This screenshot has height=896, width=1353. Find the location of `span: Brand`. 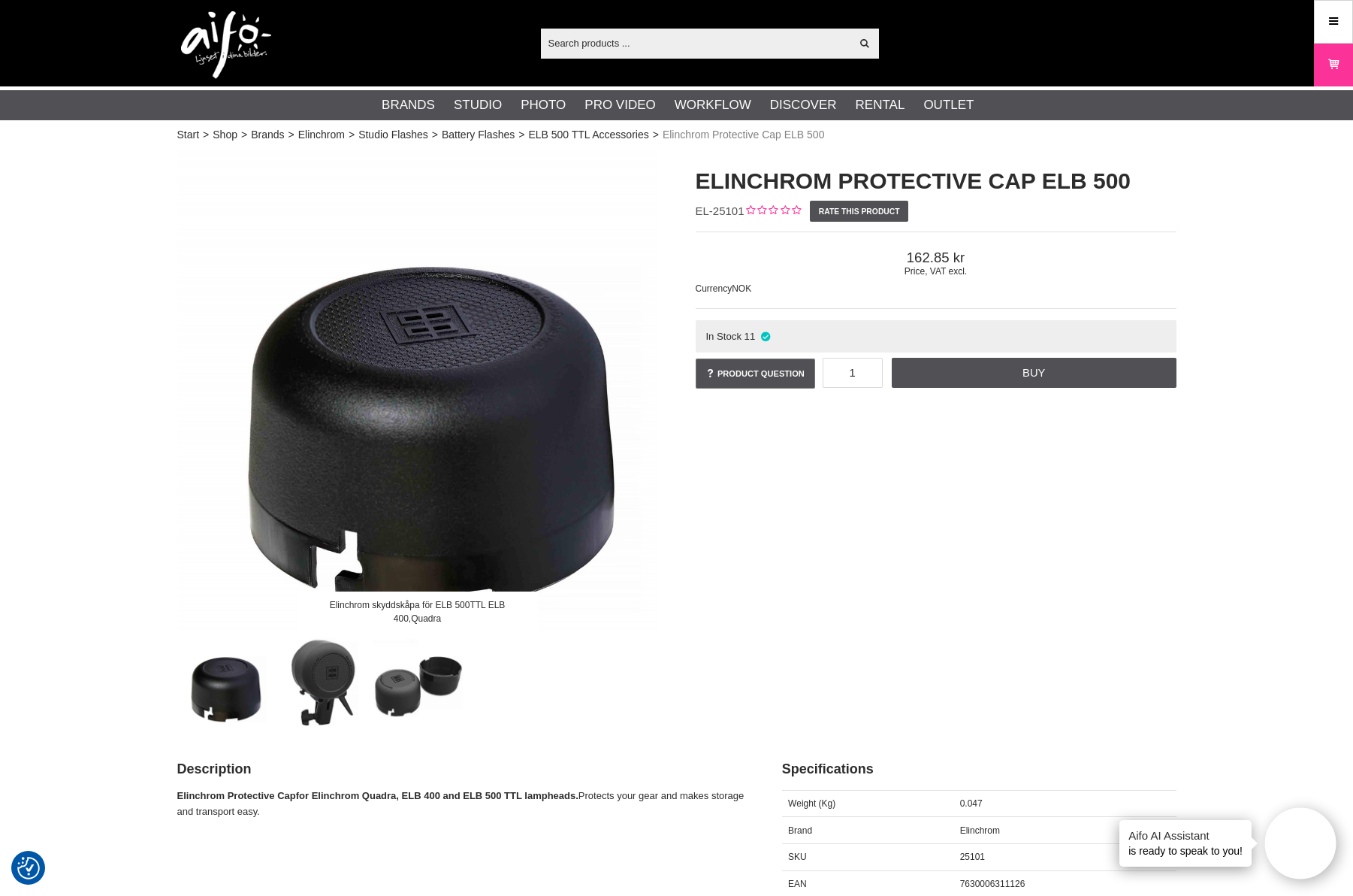

span: Brand is located at coordinates (800, 830).